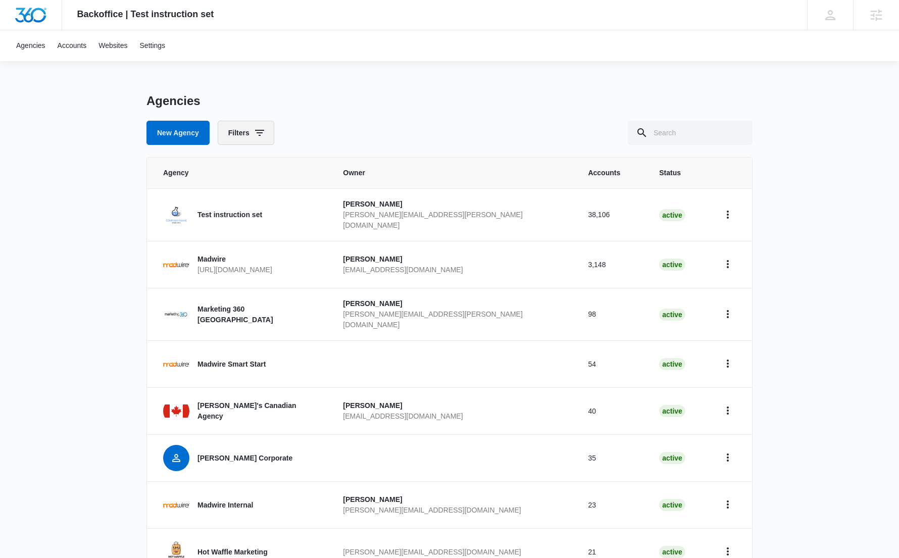 The image size is (899, 558). What do you see at coordinates (241, 364) in the screenshot?
I see `a: Madwire Smart Start` at bounding box center [241, 364].